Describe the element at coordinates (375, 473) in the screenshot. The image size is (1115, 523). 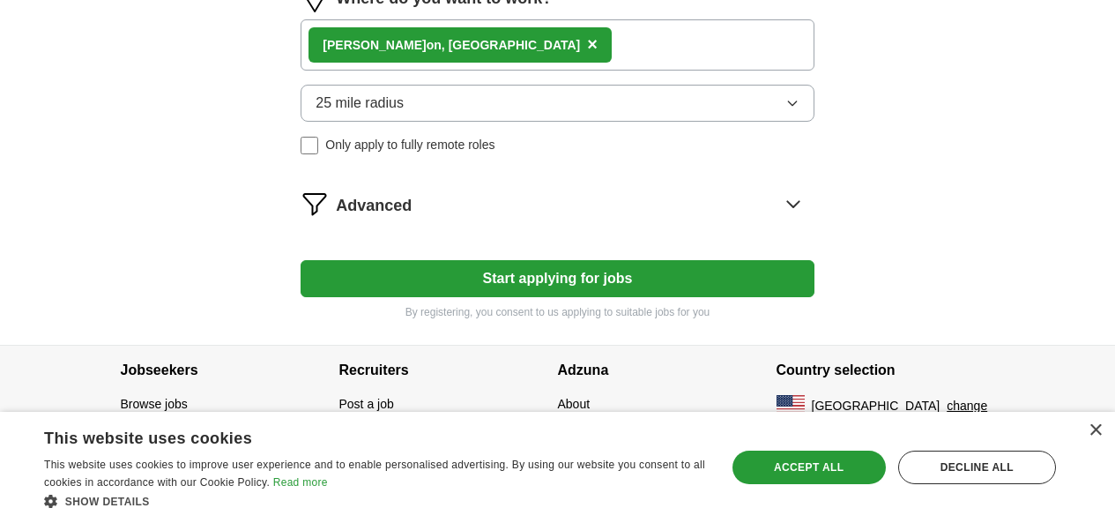
I see `span: This website uses cookies to improve user experience and to enable personalised advertising. By u...` at that location.